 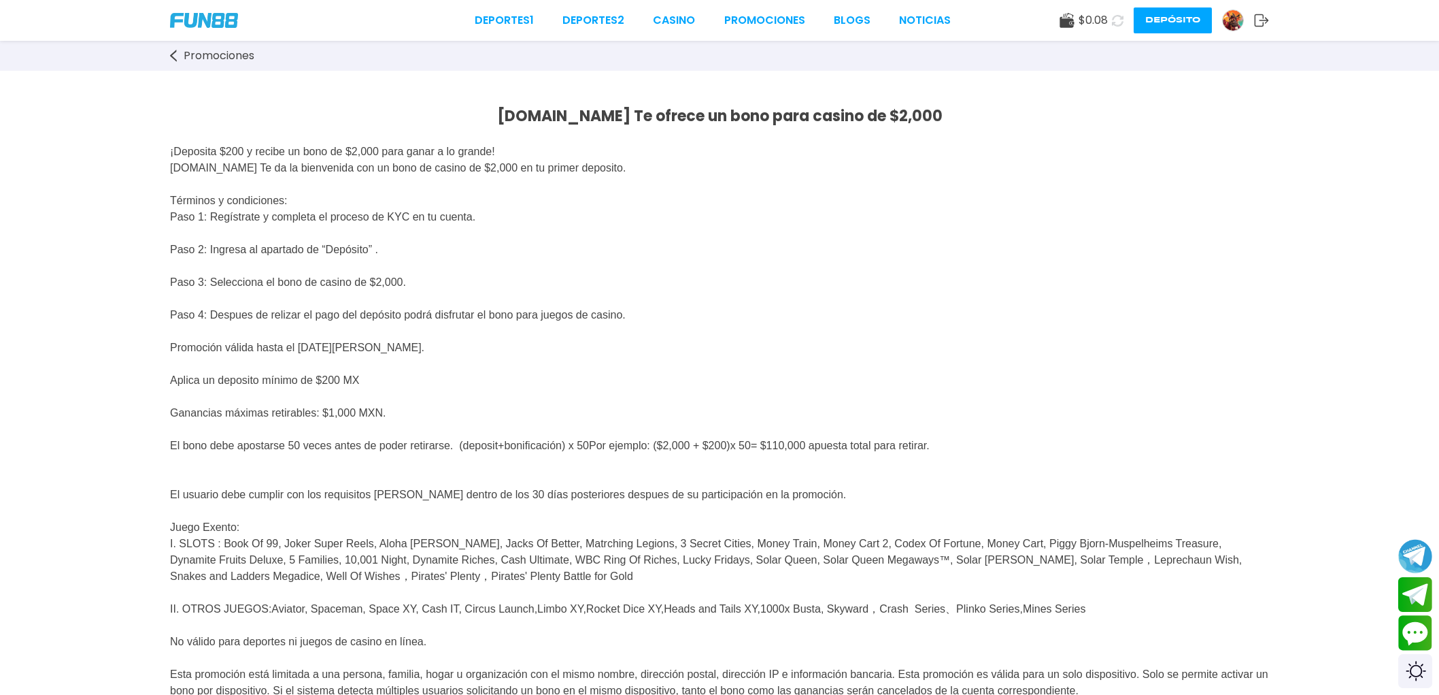 I want to click on span: deposit, so click(x=480, y=445).